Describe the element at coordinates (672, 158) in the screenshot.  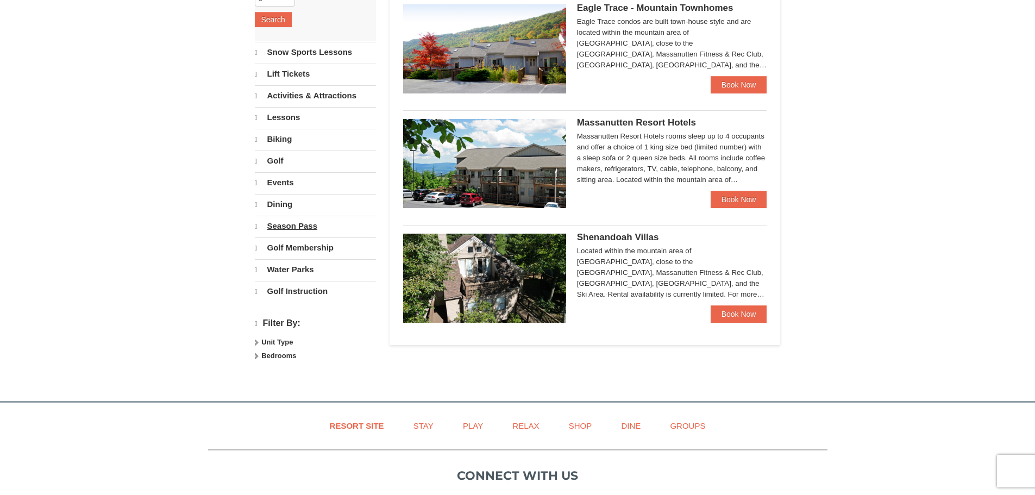
I see `div: Massanutten Resort Hotels rooms sleep up to 4 occupants and offer a choice of 1 king size bed (li...` at that location.